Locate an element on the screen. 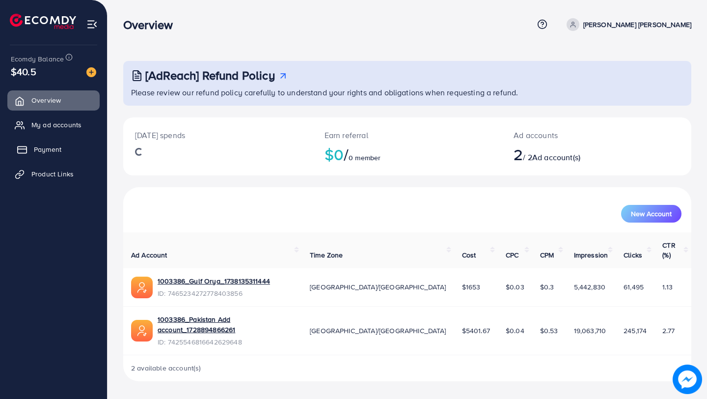  a: logo is located at coordinates (43, 21).